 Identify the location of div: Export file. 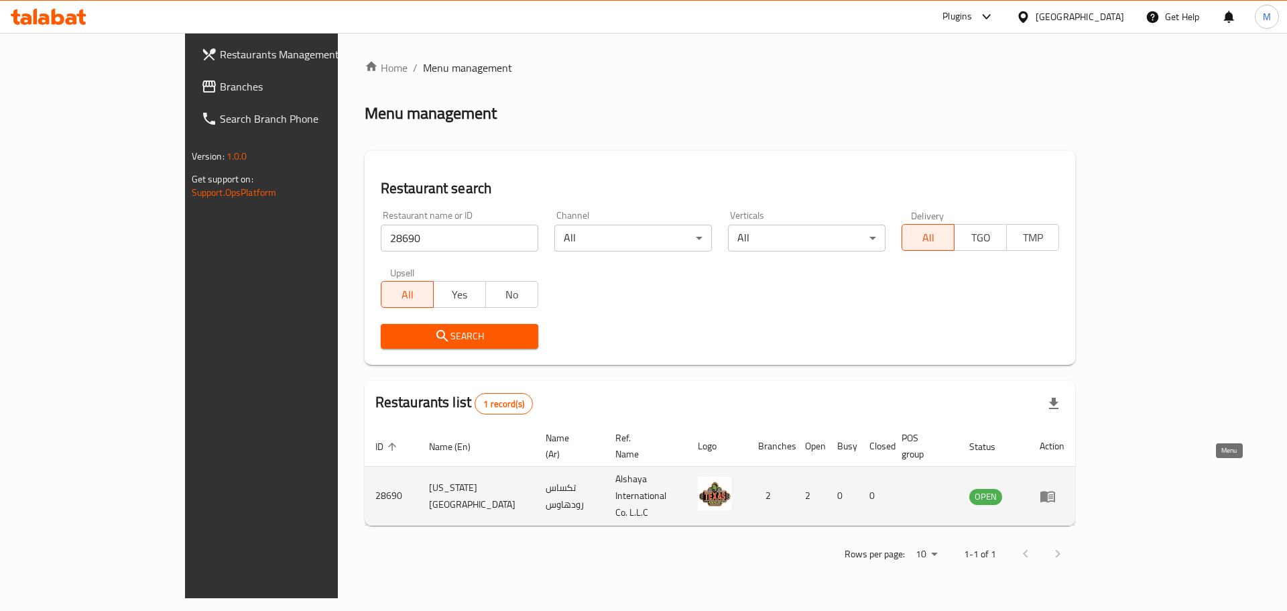
(1054, 404).